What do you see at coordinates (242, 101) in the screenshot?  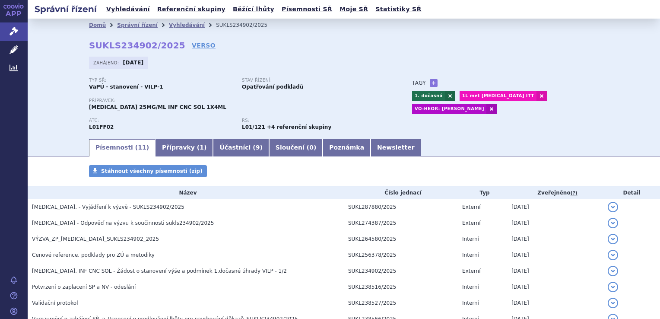 I see `p: Přípravek:` at bounding box center [242, 101].